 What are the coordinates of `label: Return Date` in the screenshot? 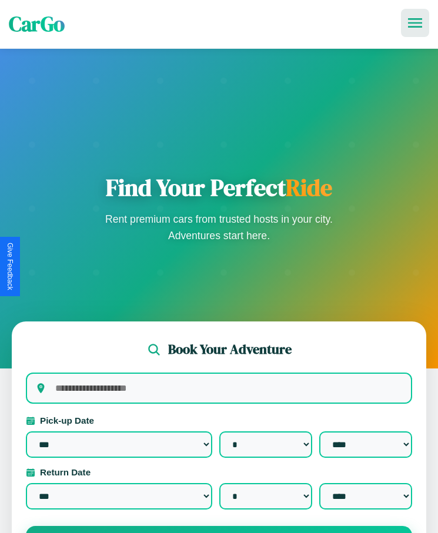 It's located at (219, 472).